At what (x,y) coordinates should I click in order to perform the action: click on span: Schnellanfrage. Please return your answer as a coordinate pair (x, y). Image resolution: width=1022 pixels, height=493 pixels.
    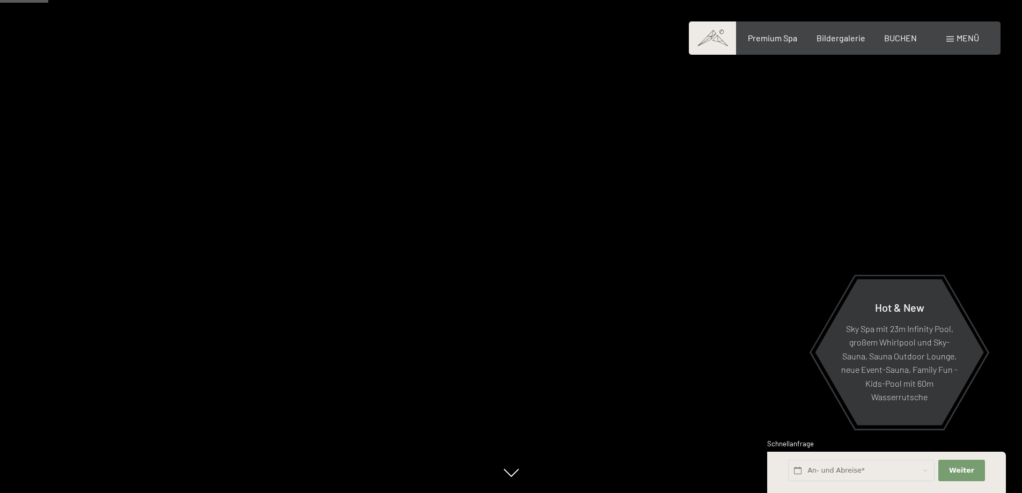
    Looking at the image, I should click on (790, 444).